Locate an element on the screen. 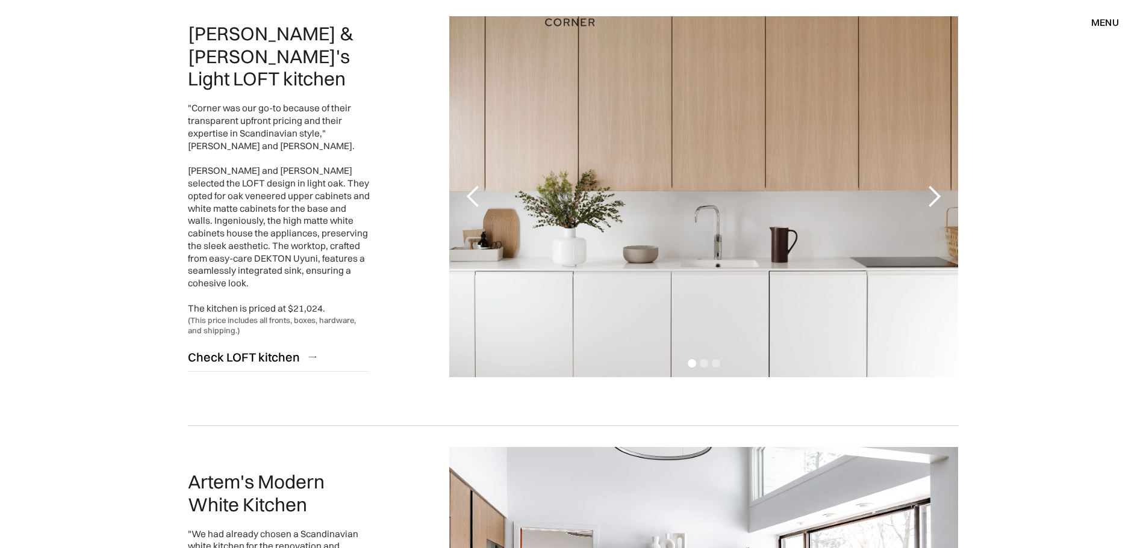  div: 1 of 3 is located at coordinates (703, 197).